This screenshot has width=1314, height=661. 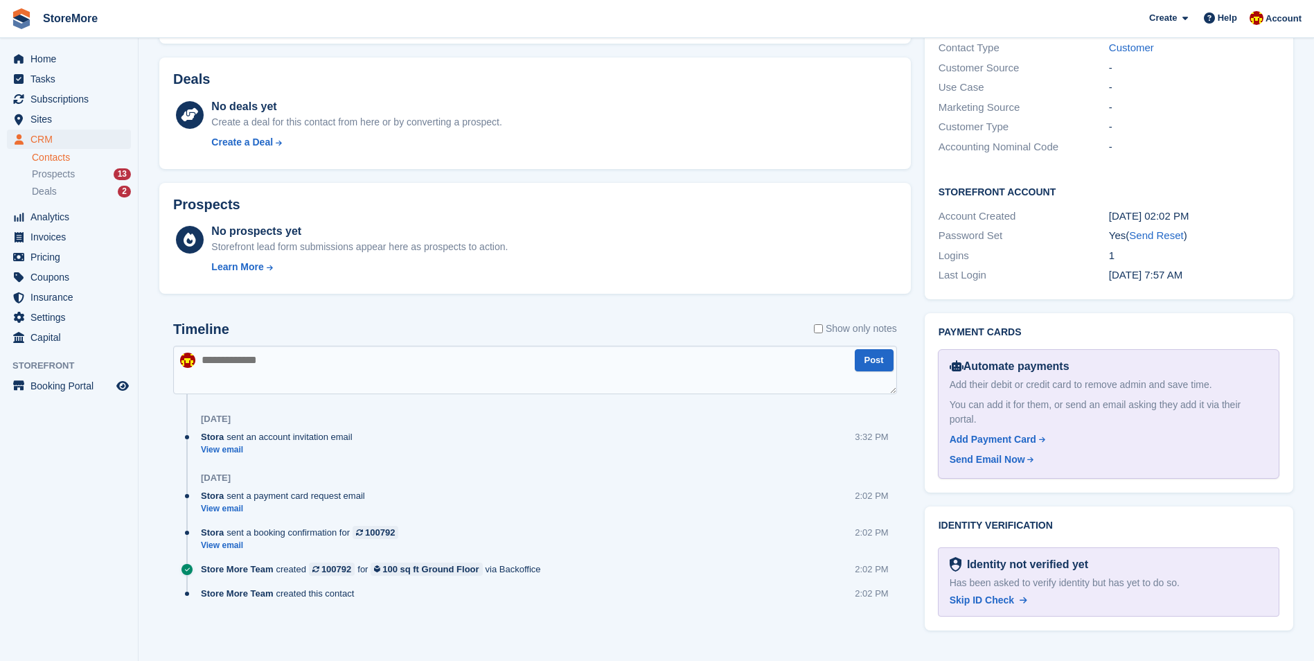 What do you see at coordinates (1024, 87) in the screenshot?
I see `div: Use Case` at bounding box center [1024, 87].